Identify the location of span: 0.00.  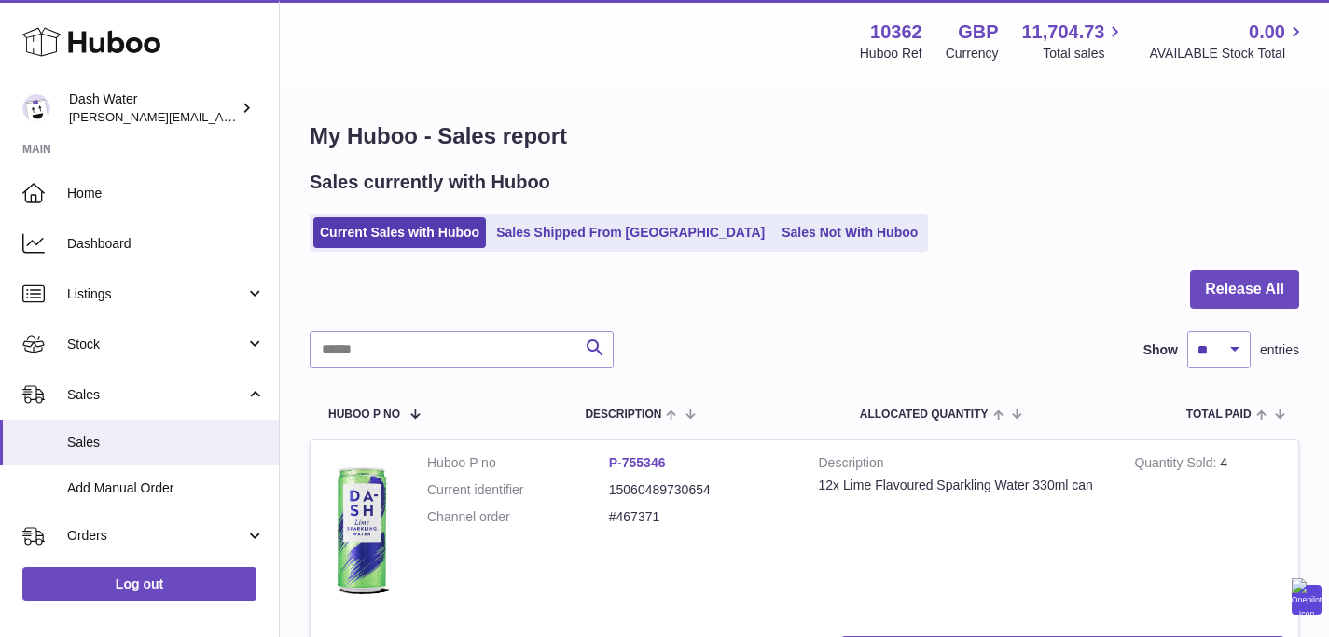
(1266, 32).